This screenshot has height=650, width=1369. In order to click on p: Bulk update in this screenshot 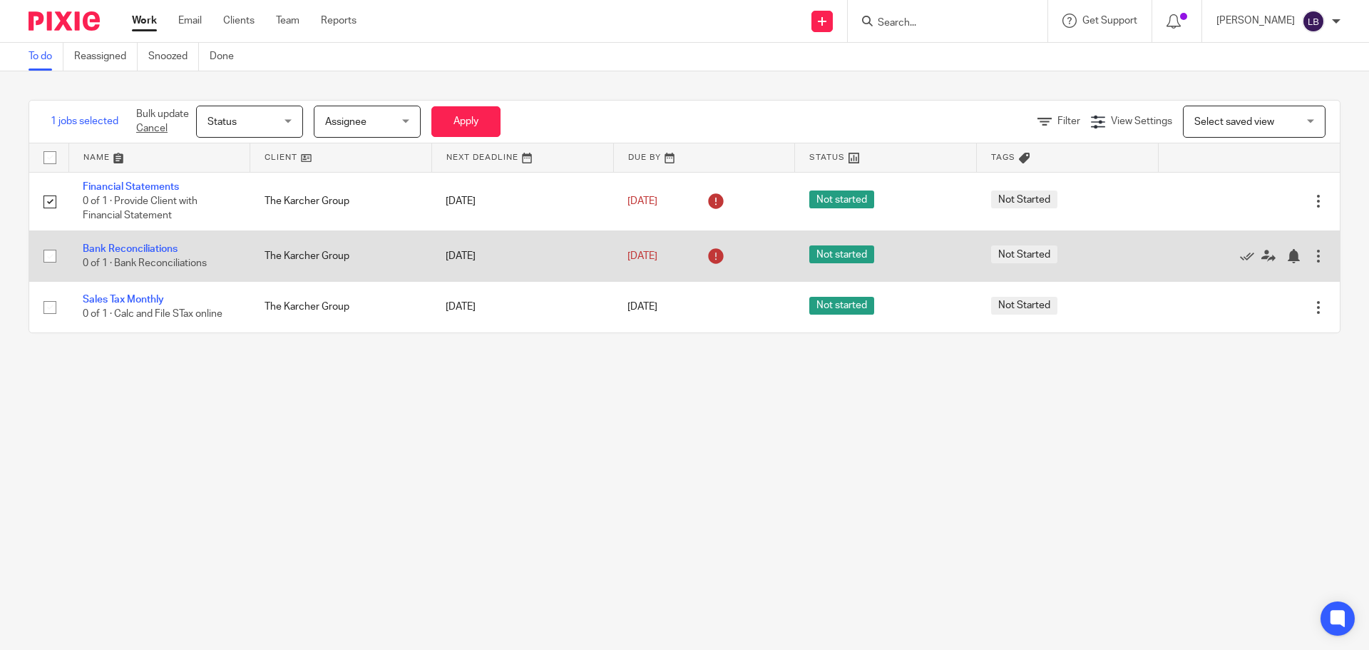, I will do `click(163, 121)`.